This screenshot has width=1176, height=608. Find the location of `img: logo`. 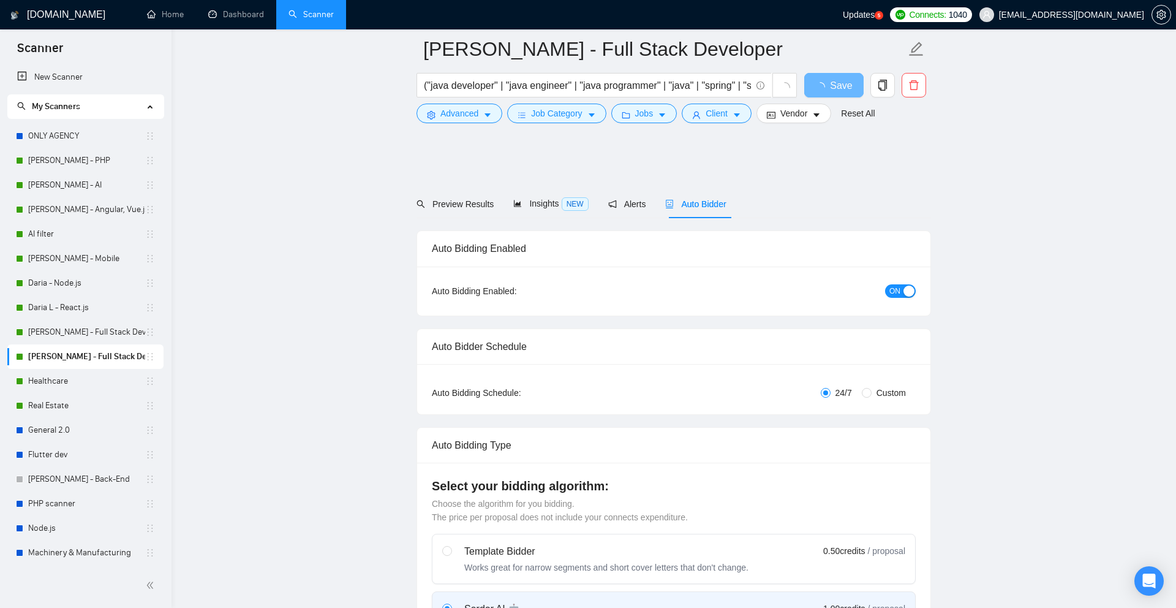

img: logo is located at coordinates (15, 15).